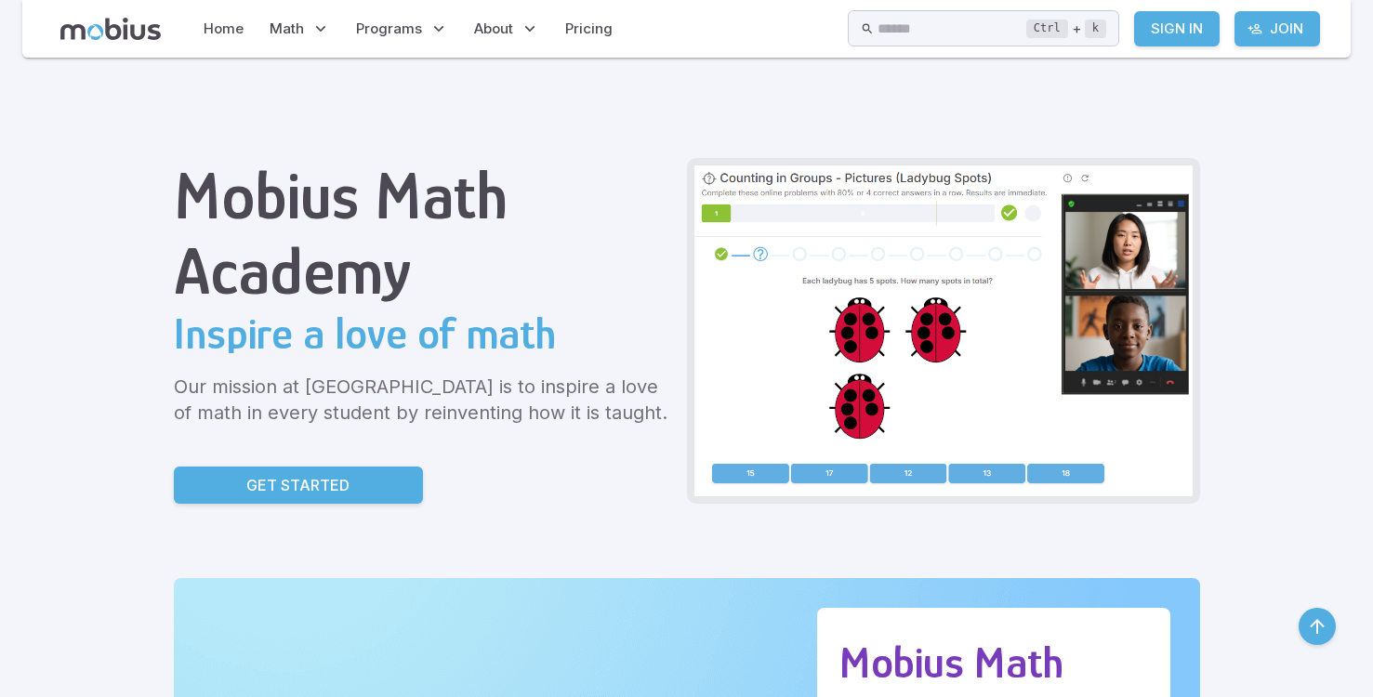 Image resolution: width=1373 pixels, height=697 pixels. I want to click on h2: Mobius Math, so click(994, 663).